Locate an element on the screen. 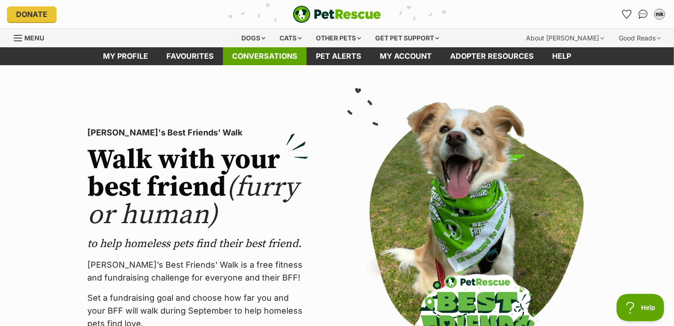 The width and height of the screenshot is (674, 326). a: Help is located at coordinates (561, 56).